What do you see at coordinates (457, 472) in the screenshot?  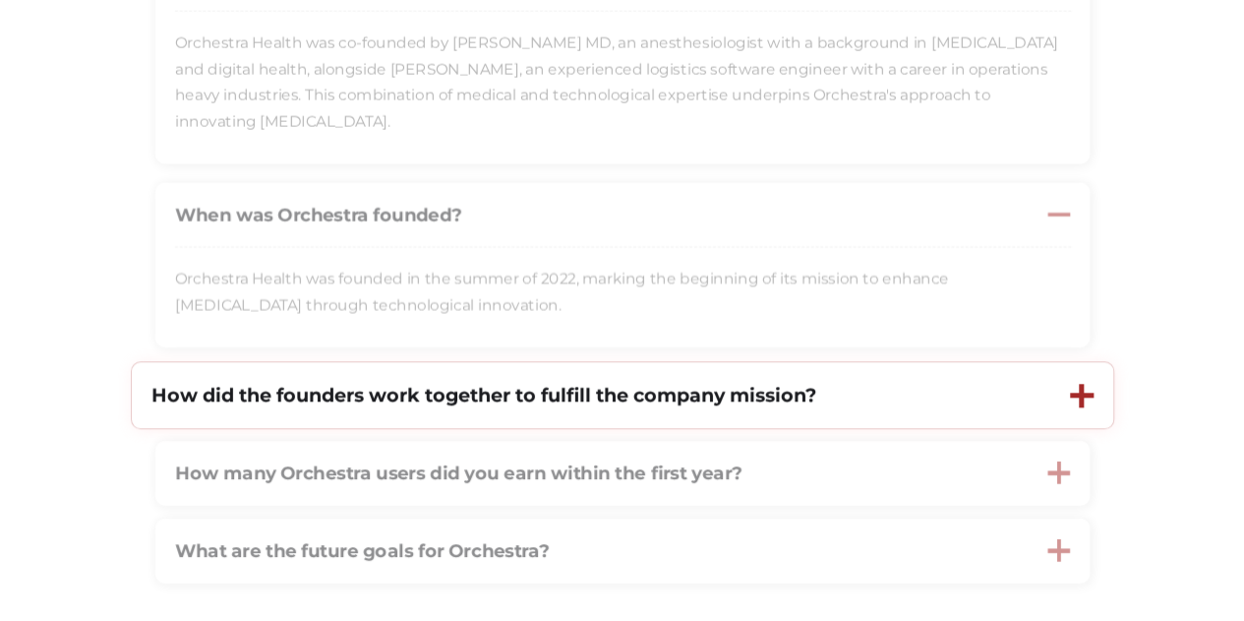 I see `strong: How many Orchestra users did you earn within the first year?` at bounding box center [457, 472].